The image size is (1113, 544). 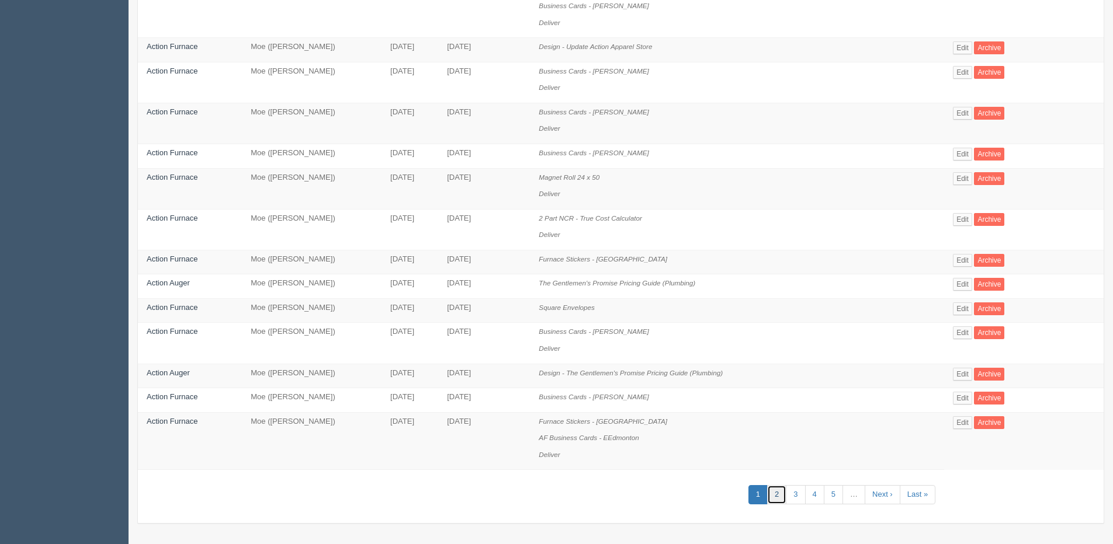 What do you see at coordinates (617, 283) in the screenshot?
I see `i: The Gentlemen's Promise Pricing Guide (Plumbing)` at bounding box center [617, 283].